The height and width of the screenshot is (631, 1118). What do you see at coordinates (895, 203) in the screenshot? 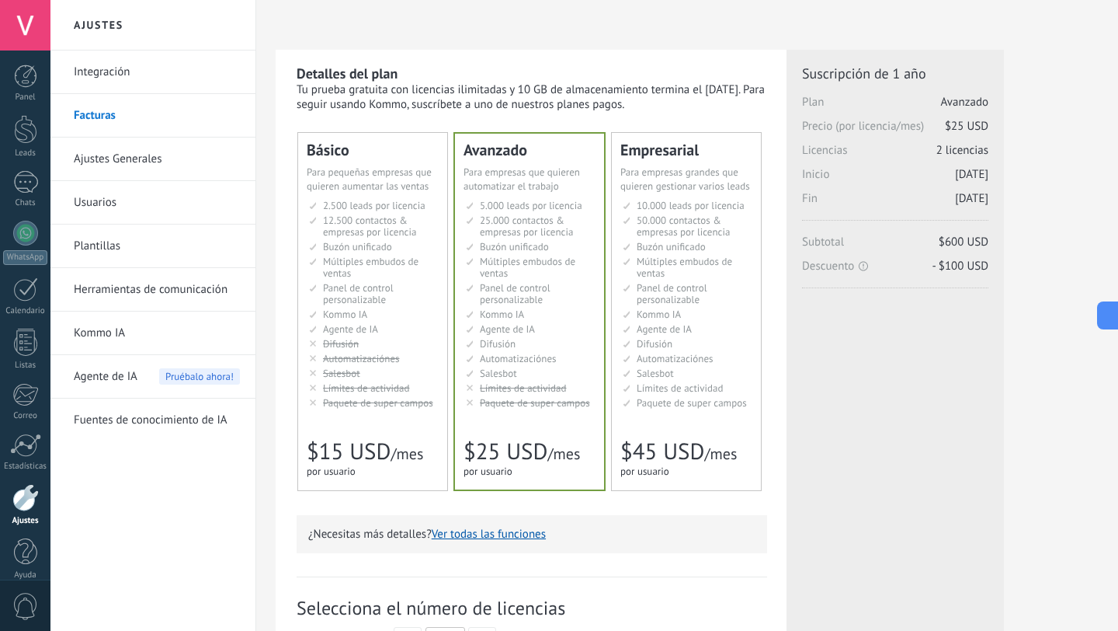
I see `span: Fin` at bounding box center [895, 203].